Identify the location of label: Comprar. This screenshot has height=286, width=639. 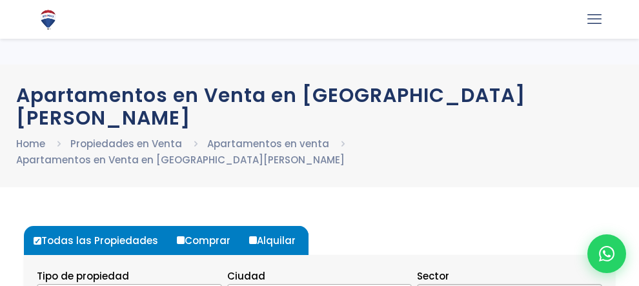
(208, 240).